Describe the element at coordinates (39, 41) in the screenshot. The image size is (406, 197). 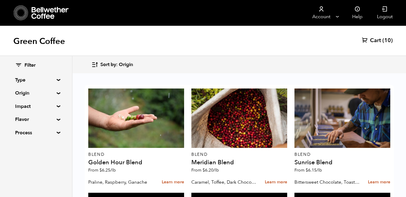
I see `h1: Green Coffee` at that location.